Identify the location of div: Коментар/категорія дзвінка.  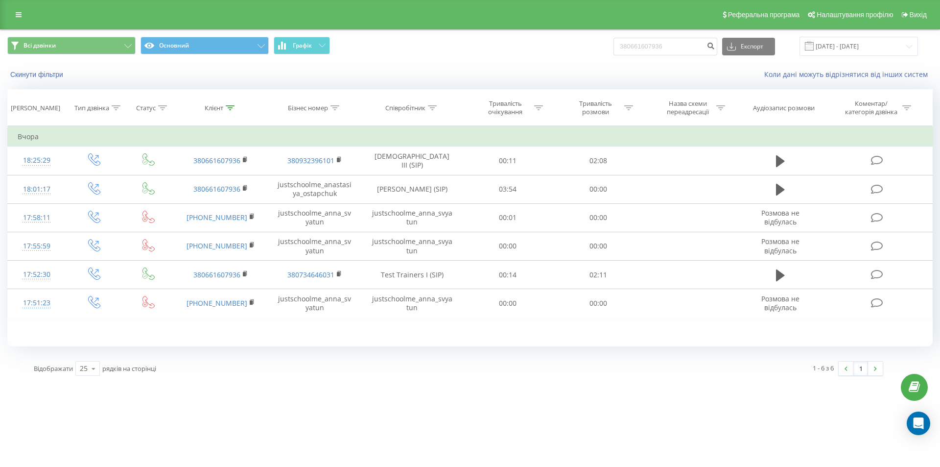
(871, 108).